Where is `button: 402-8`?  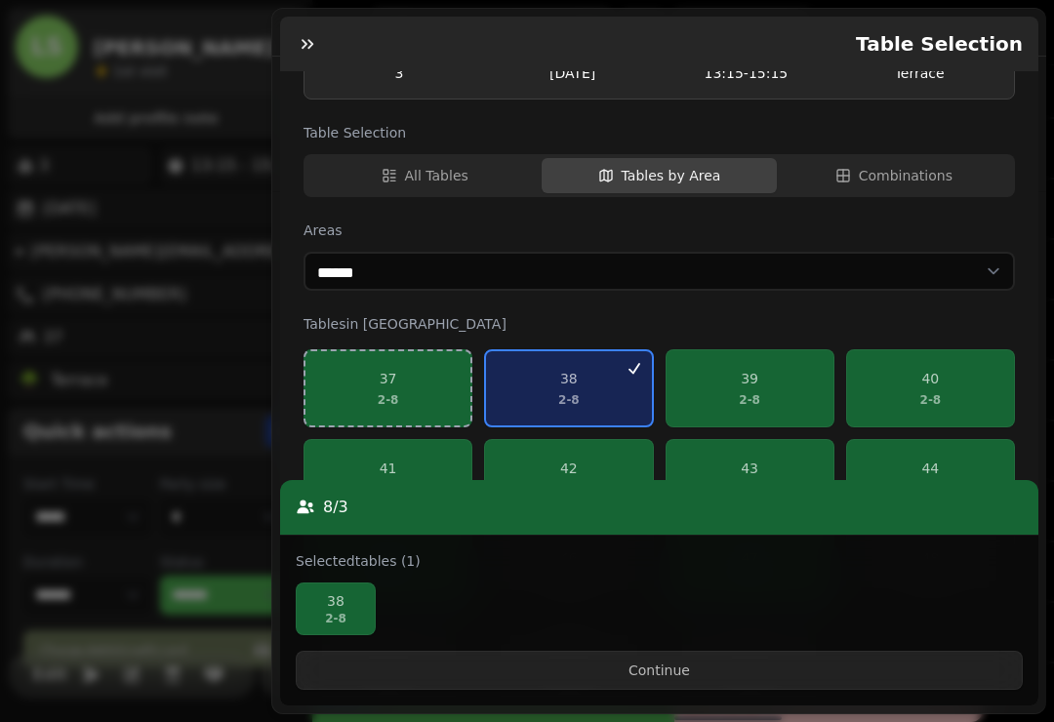 button: 402-8 is located at coordinates (930, 388).